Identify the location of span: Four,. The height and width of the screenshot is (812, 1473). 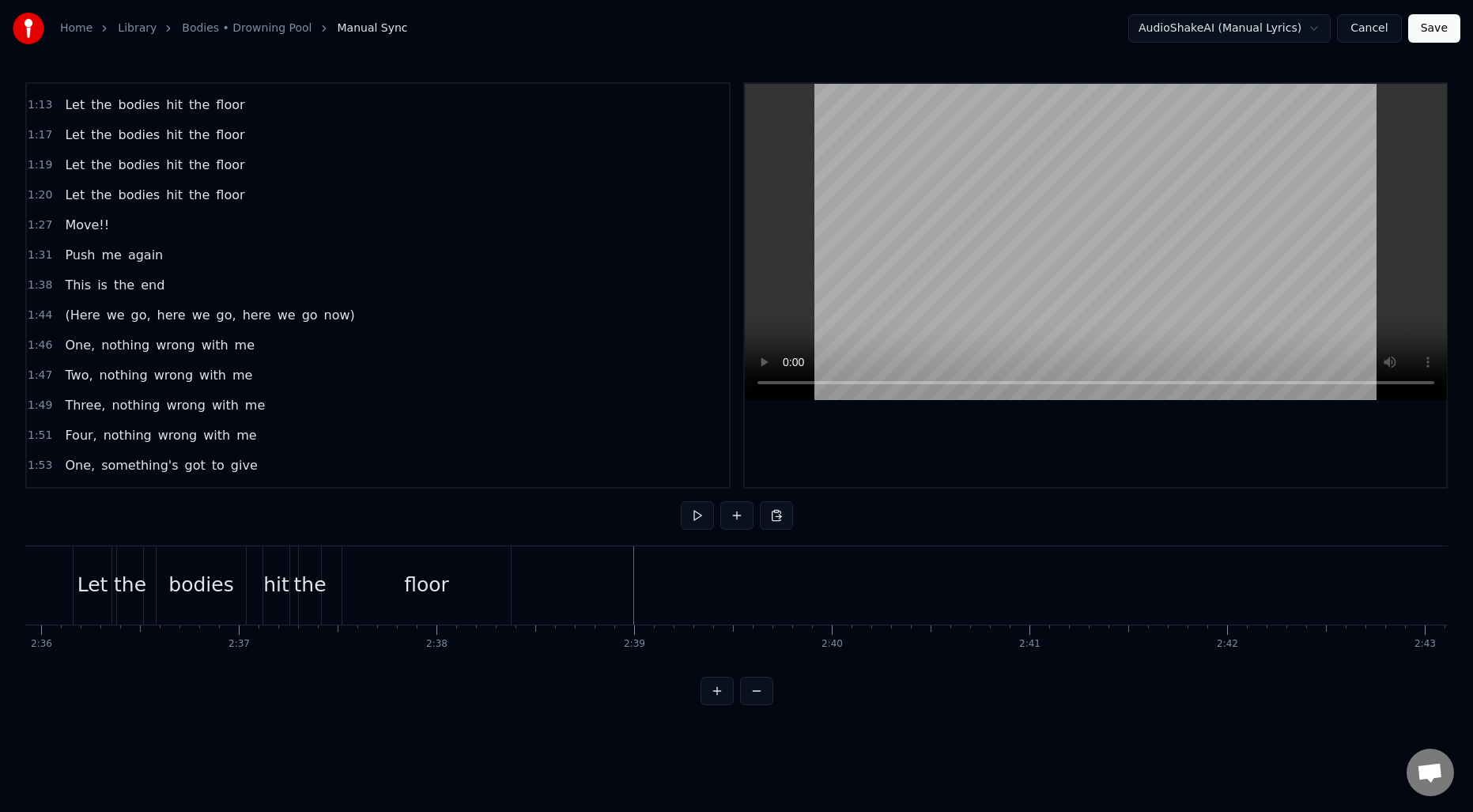
(81, 434).